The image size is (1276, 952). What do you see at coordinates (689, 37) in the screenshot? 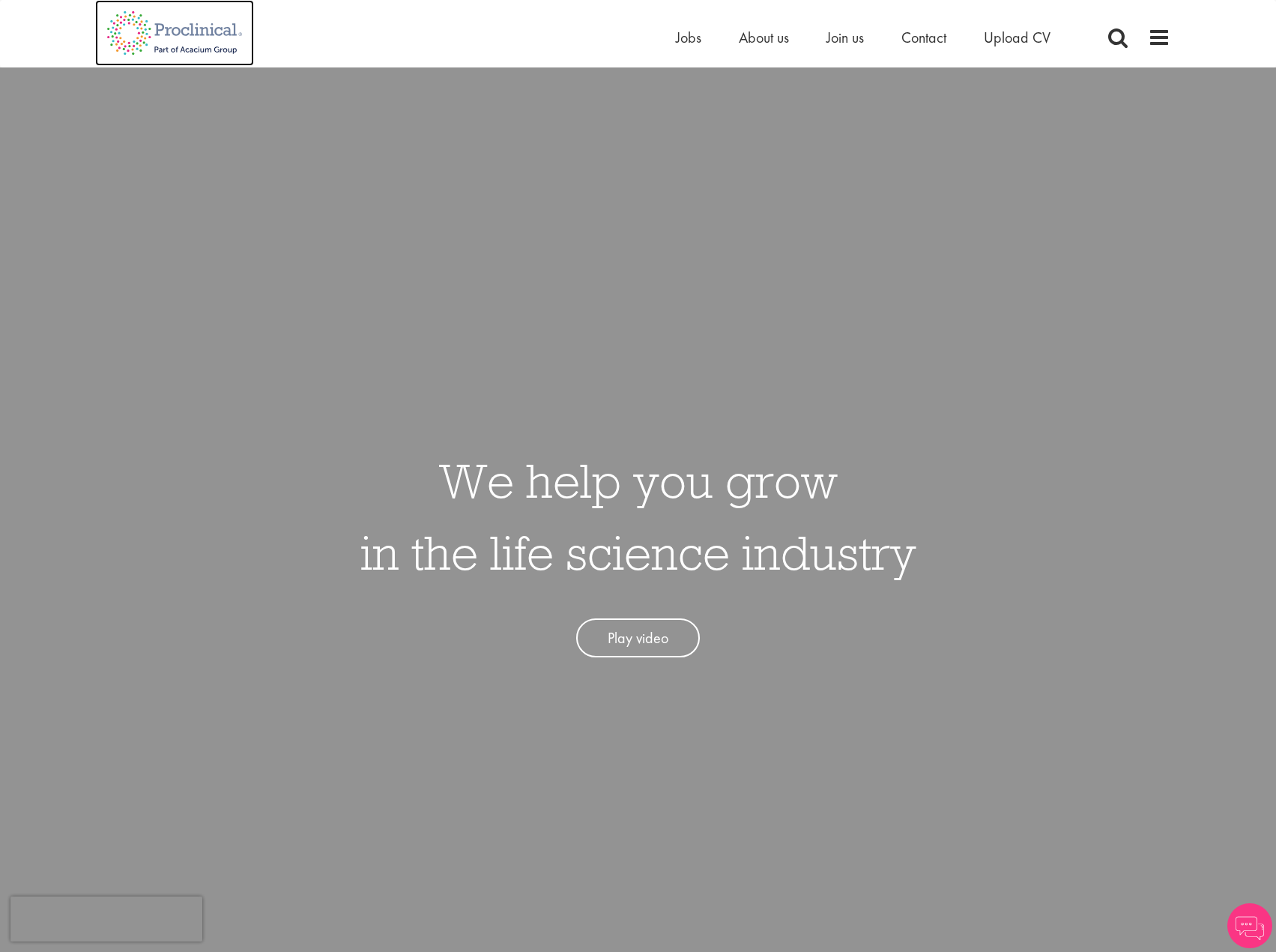
I see `a: Jobs` at bounding box center [689, 37].